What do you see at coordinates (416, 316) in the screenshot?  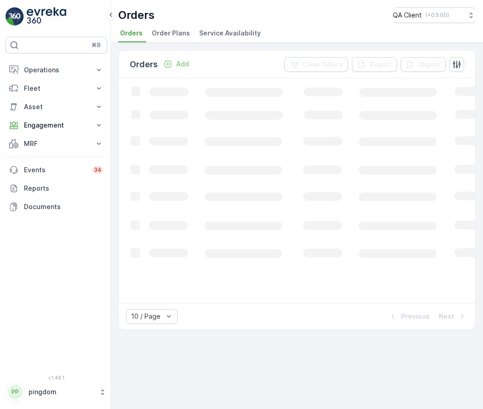 I see `p: Previous` at bounding box center [416, 316].